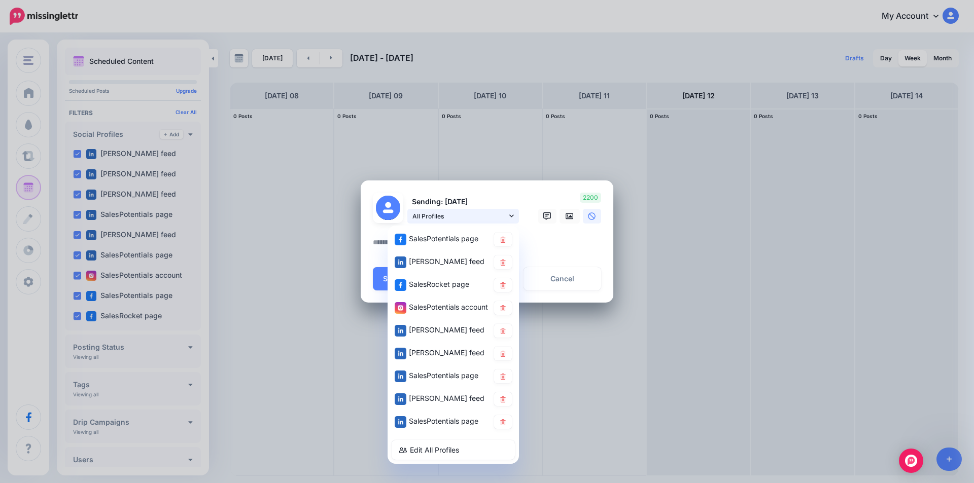  I want to click on button: Schedule, so click(404, 279).